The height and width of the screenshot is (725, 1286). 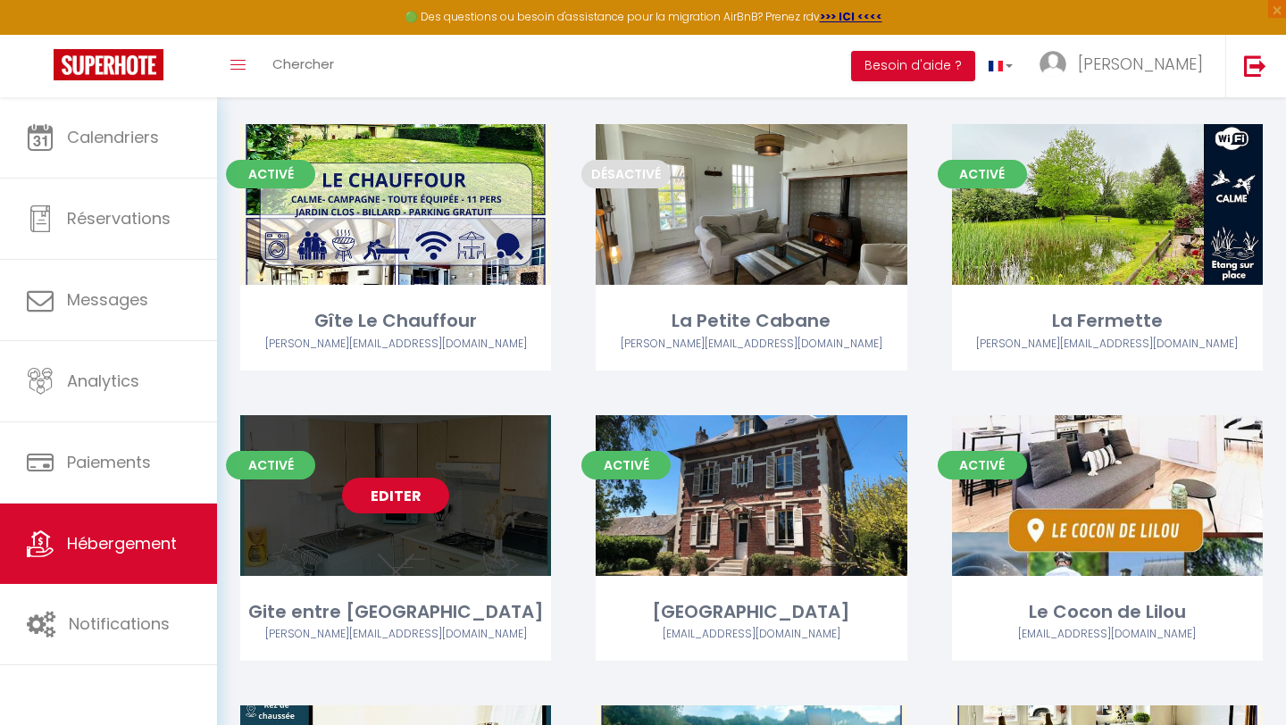 I want to click on span: Hébergement, so click(x=121, y=543).